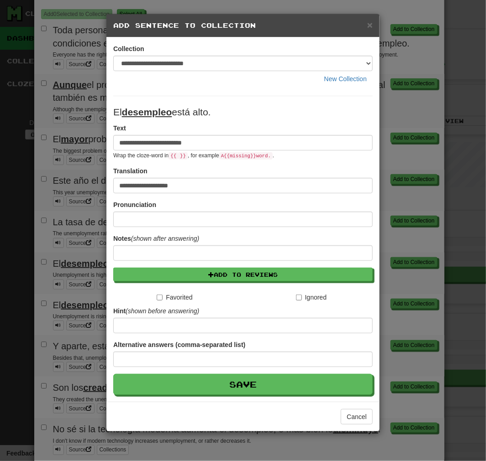 The height and width of the screenshot is (461, 486). I want to click on label: Notes, so click(156, 239).